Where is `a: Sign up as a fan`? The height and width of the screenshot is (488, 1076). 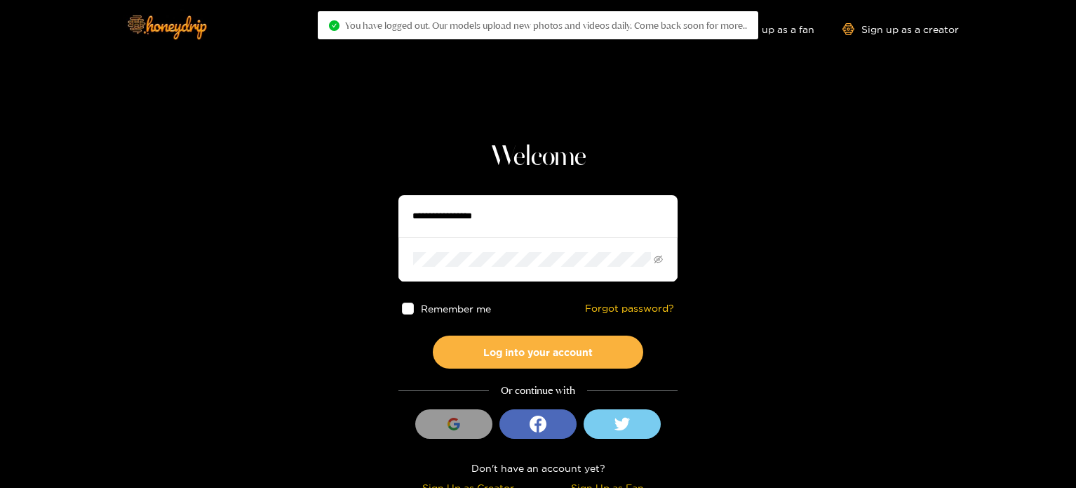
a: Sign up as a fan is located at coordinates (766, 29).